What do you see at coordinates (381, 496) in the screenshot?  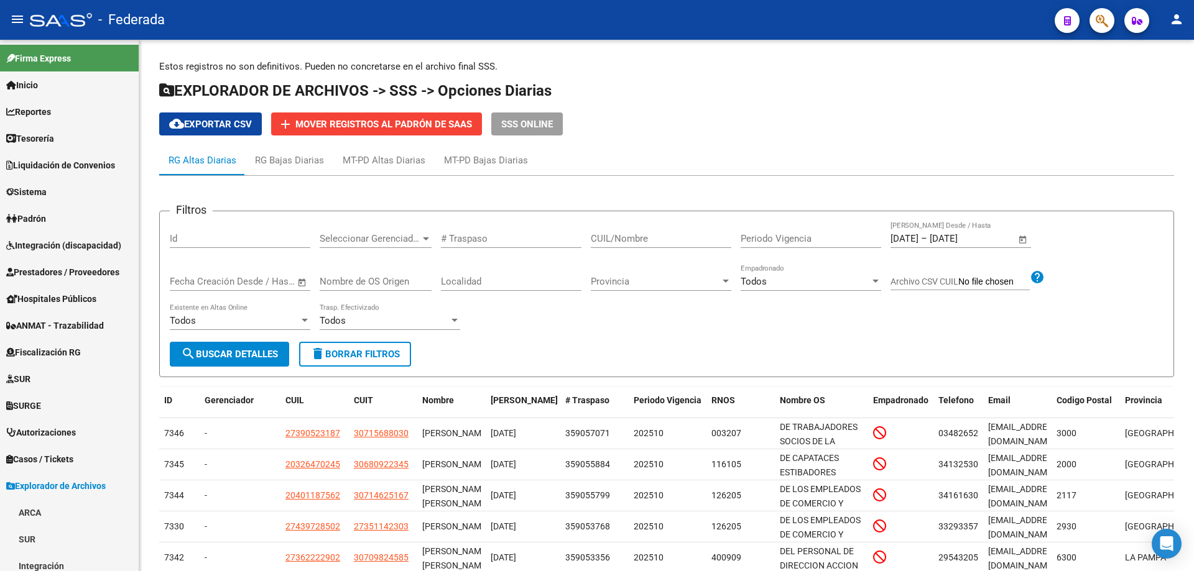 I see `span: 30714625167` at bounding box center [381, 496].